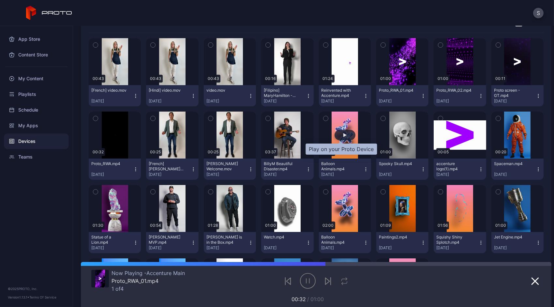 Image resolution: width=554 pixels, height=307 pixels. I want to click on div: Playlists, so click(36, 94).